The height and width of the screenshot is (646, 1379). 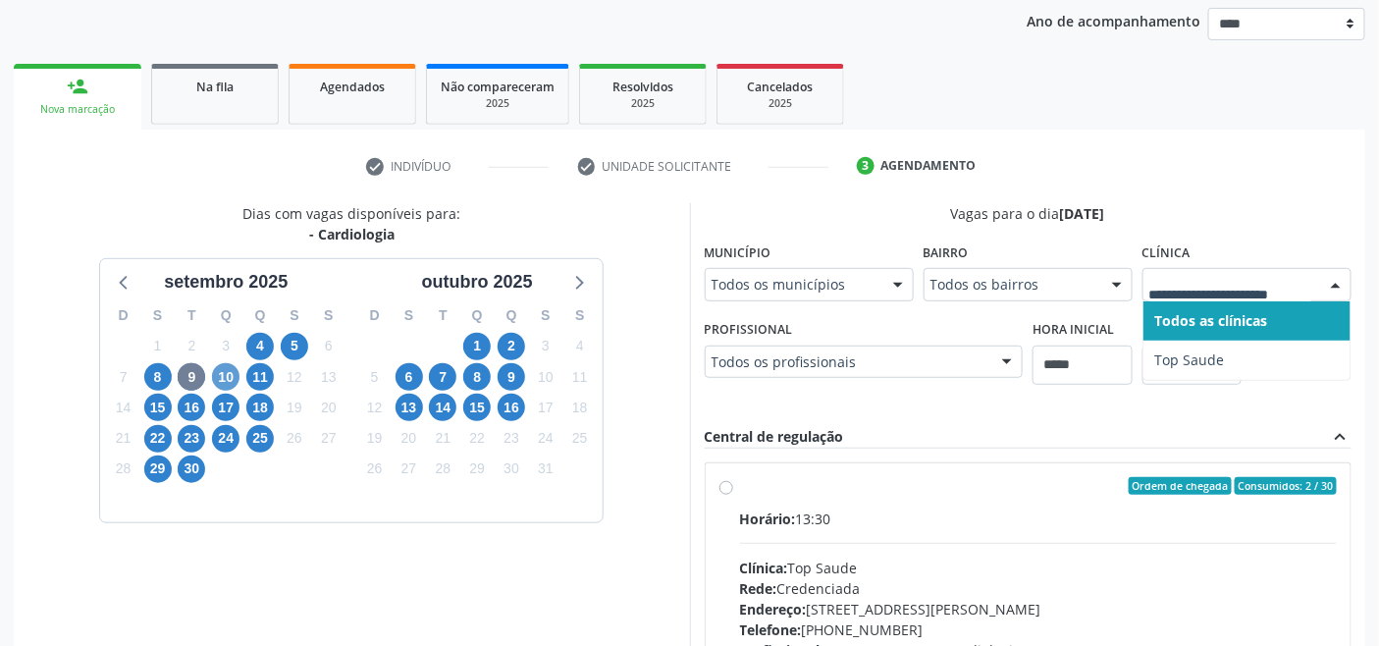 What do you see at coordinates (1286, 486) in the screenshot?
I see `span: Consumidos: 2 / 30` at bounding box center [1286, 486].